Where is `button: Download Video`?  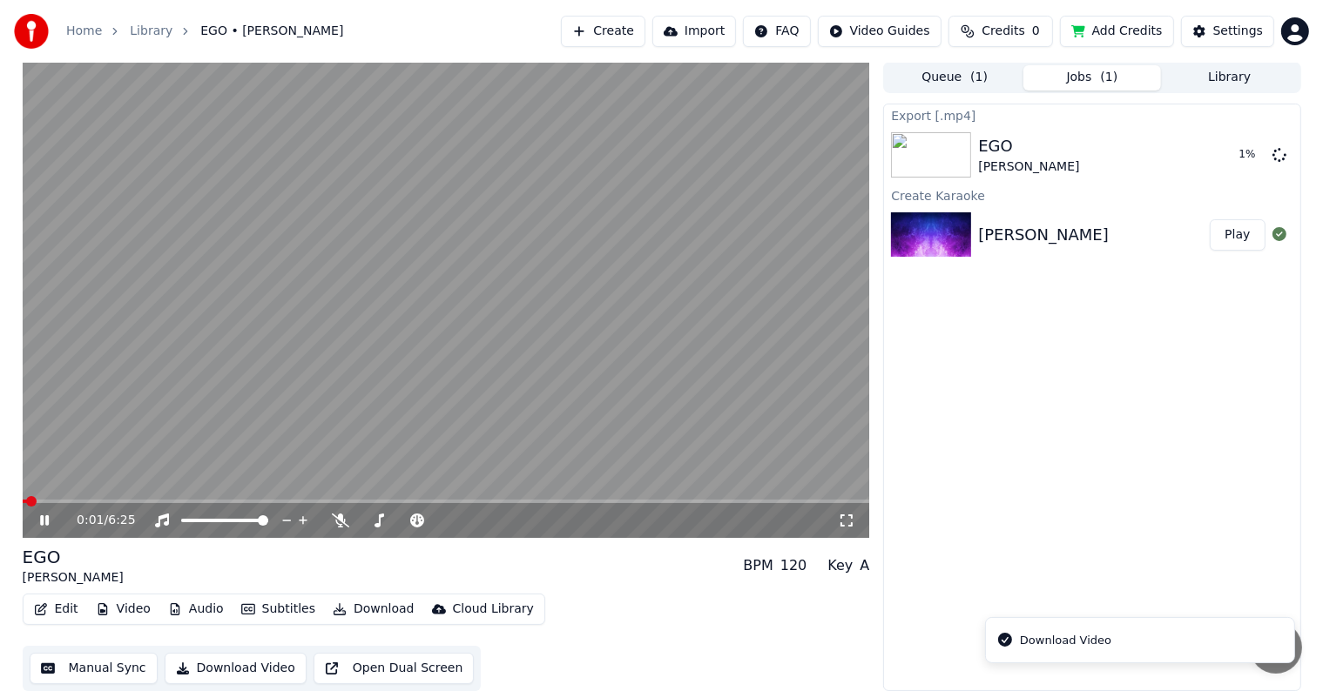 button: Download Video is located at coordinates (235, 669).